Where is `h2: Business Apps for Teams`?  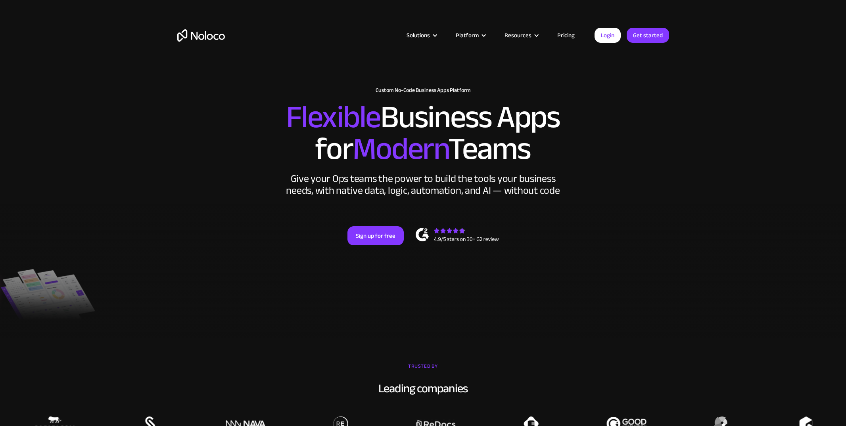 h2: Business Apps for Teams is located at coordinates (423, 133).